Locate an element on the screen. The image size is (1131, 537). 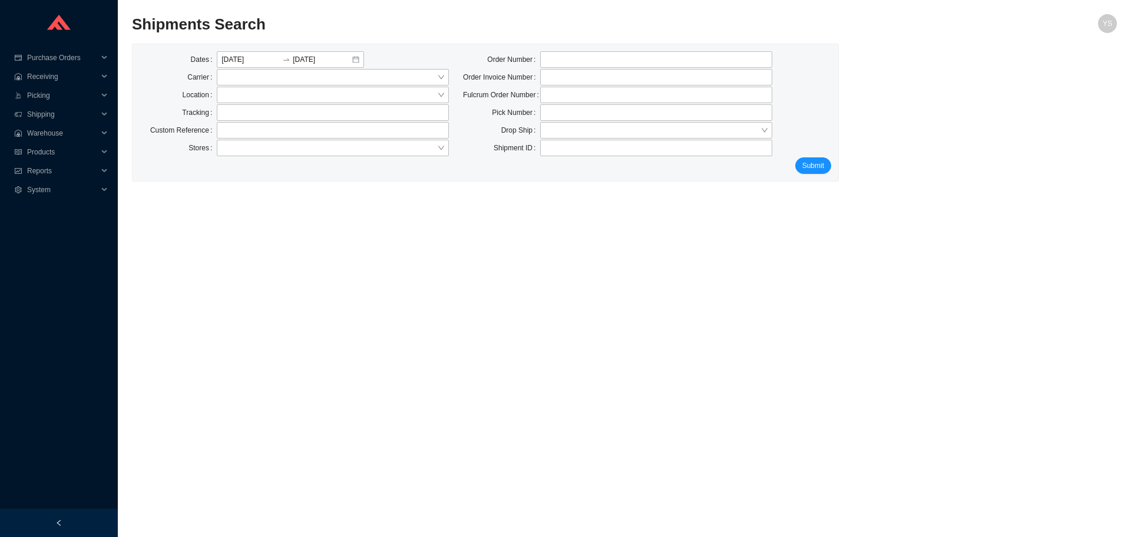
input: To is located at coordinates (322, 59).